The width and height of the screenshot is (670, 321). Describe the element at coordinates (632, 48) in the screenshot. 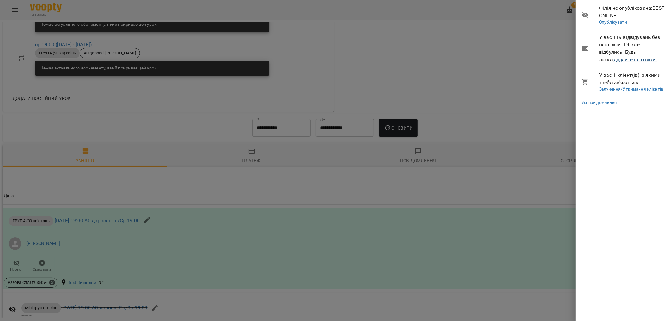

I see `span: У вас 119 відвідувань без платіжки. 19 вже відбулись. Будь ласка,` at that location.